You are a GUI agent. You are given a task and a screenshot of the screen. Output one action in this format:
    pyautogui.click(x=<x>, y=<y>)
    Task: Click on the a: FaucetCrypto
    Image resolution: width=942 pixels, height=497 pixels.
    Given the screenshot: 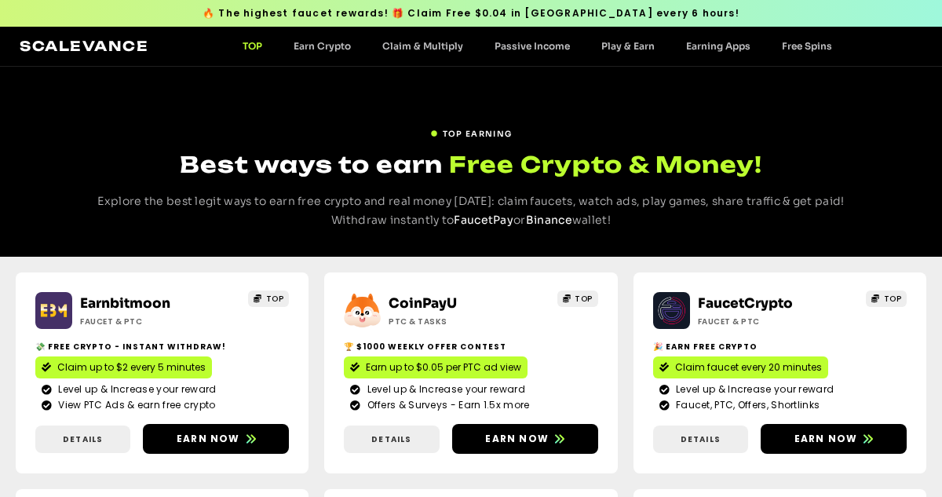 What is the action you would take?
    pyautogui.click(x=745, y=303)
    